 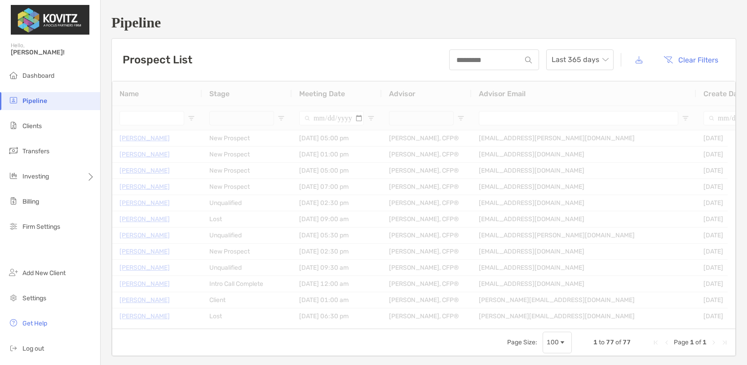 I want to click on div: Page Size:, so click(x=522, y=342).